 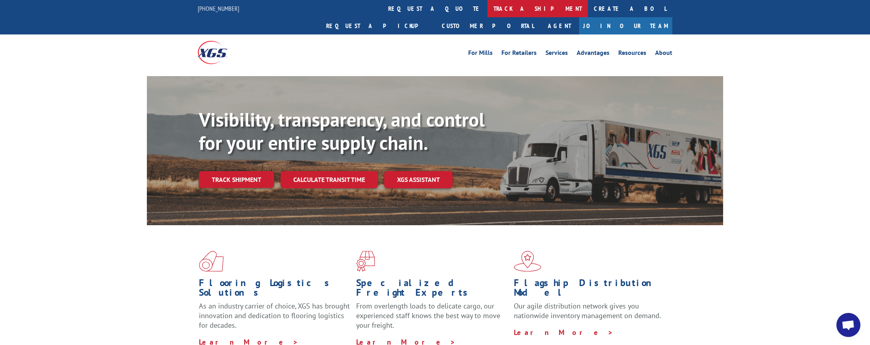 I want to click on b: Visibility, transparency, and control for your entire supply chain., so click(x=342, y=131).